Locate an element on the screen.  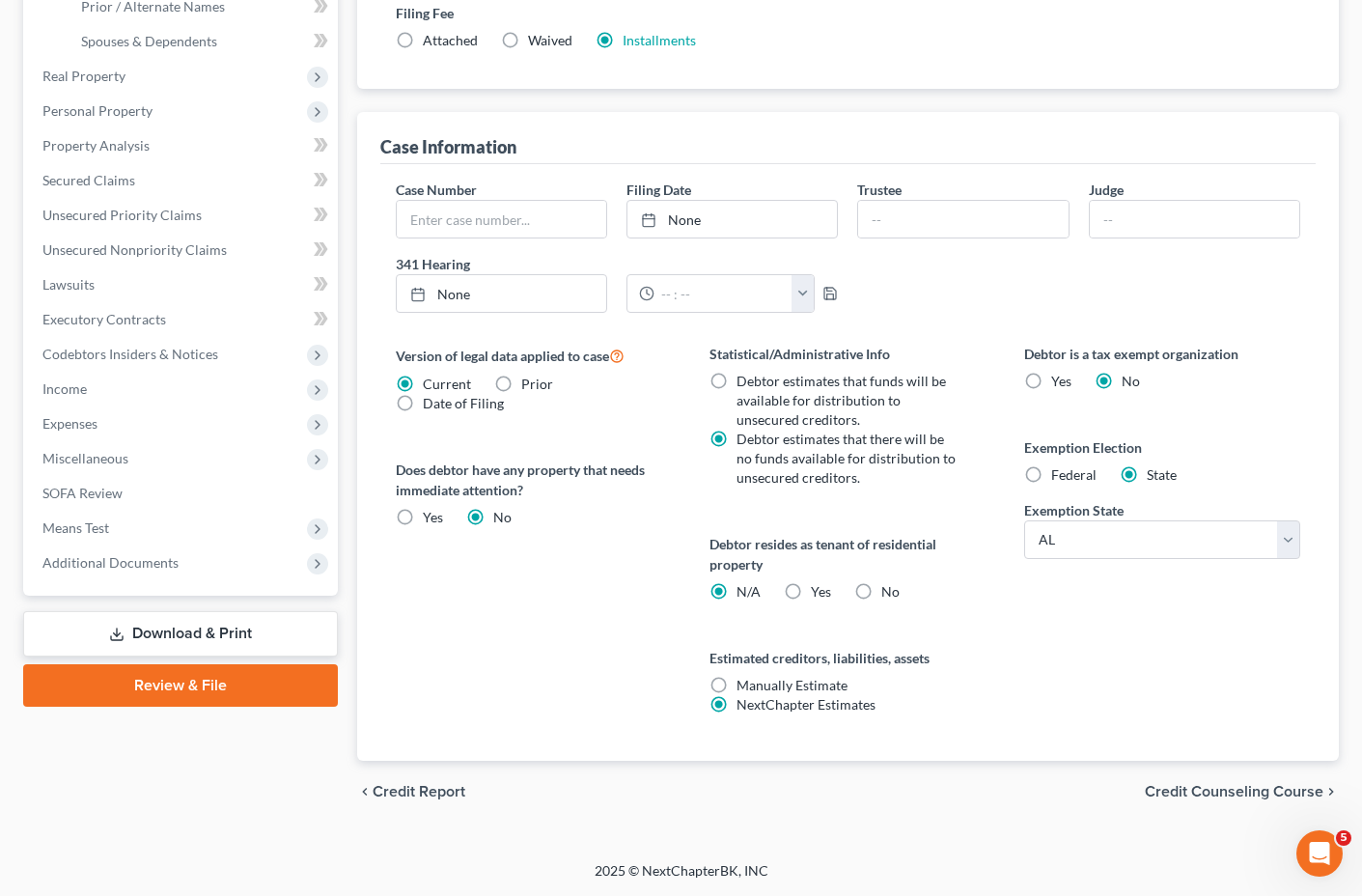
span: Expenses is located at coordinates (70, 423).